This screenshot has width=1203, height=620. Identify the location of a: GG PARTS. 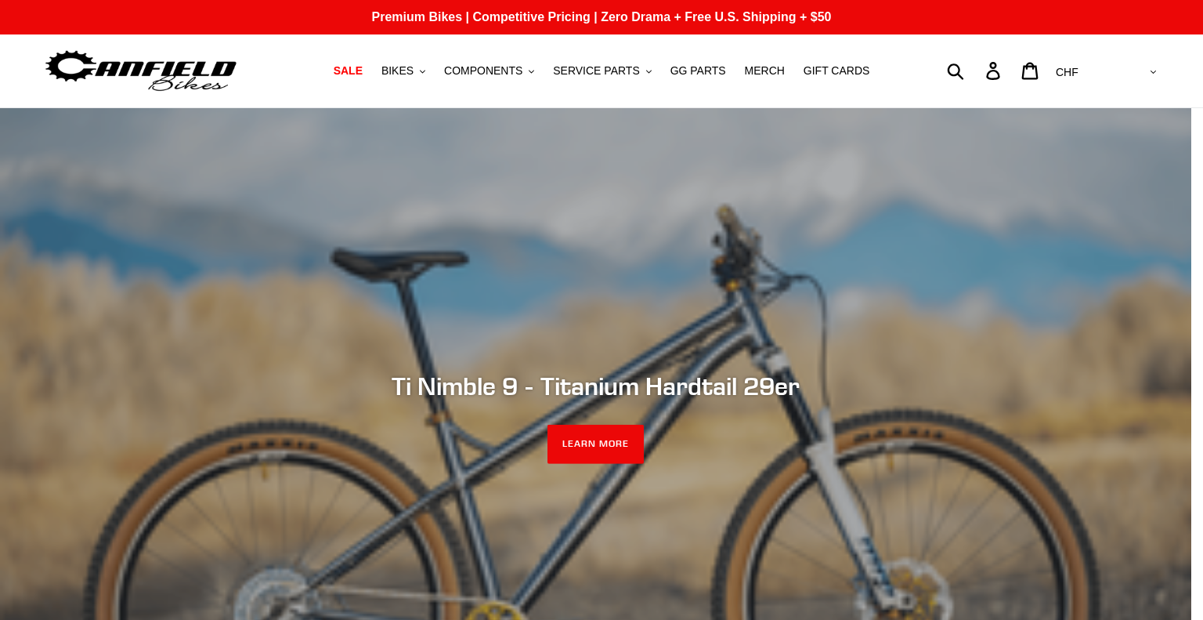
(698, 71).